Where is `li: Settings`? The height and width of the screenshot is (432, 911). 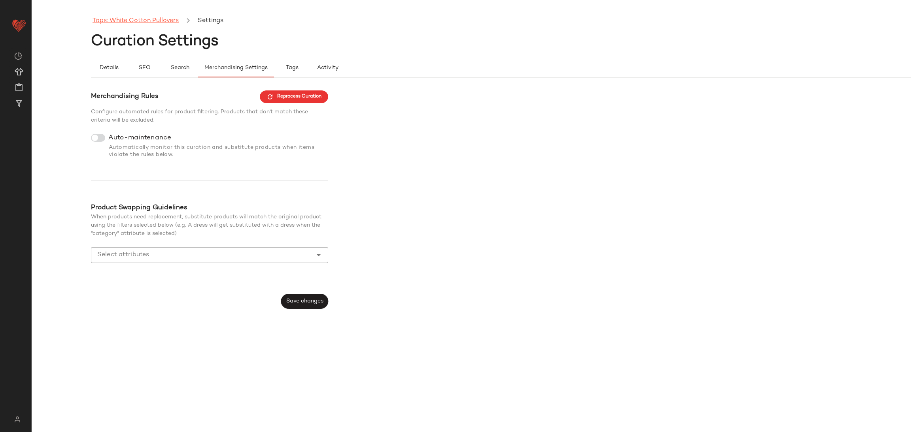
li: Settings is located at coordinates (210, 21).